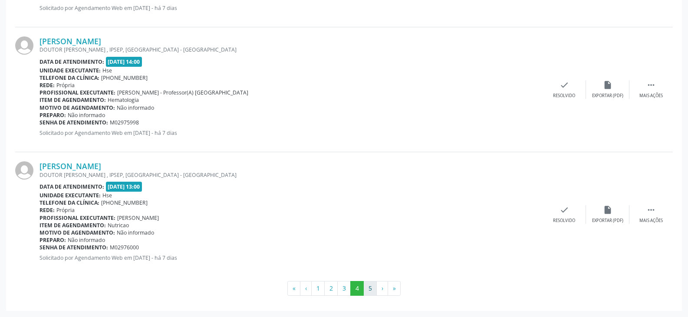 The image size is (688, 317). What do you see at coordinates (124, 122) in the screenshot?
I see `span: M02975998` at bounding box center [124, 122].